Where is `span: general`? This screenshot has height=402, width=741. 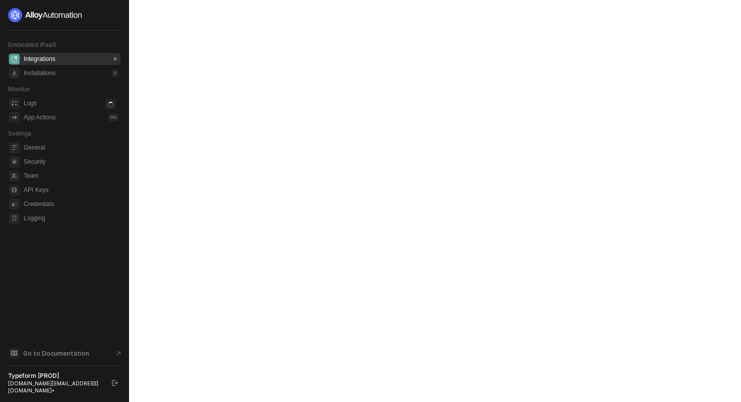
span: general is located at coordinates (14, 148).